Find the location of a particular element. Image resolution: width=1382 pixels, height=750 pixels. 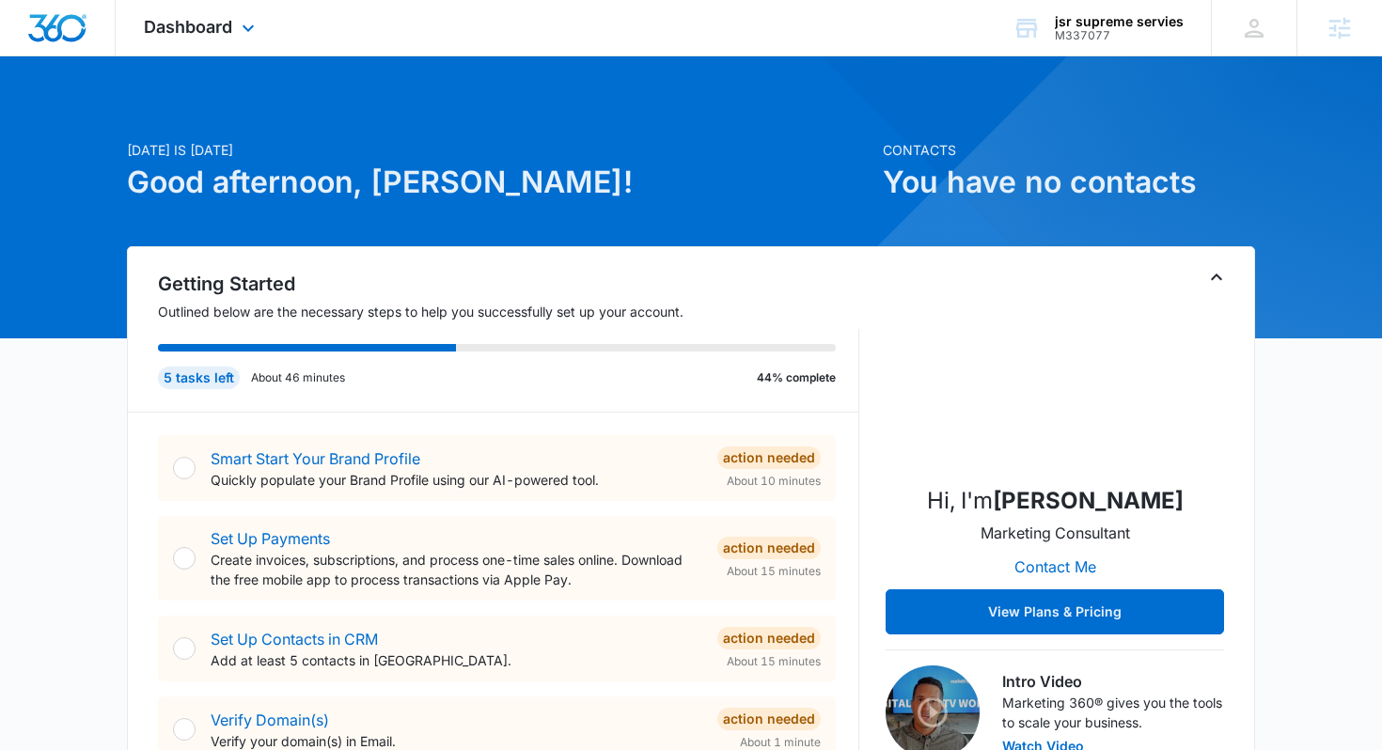

h1: You have no contacts is located at coordinates (1069, 182).